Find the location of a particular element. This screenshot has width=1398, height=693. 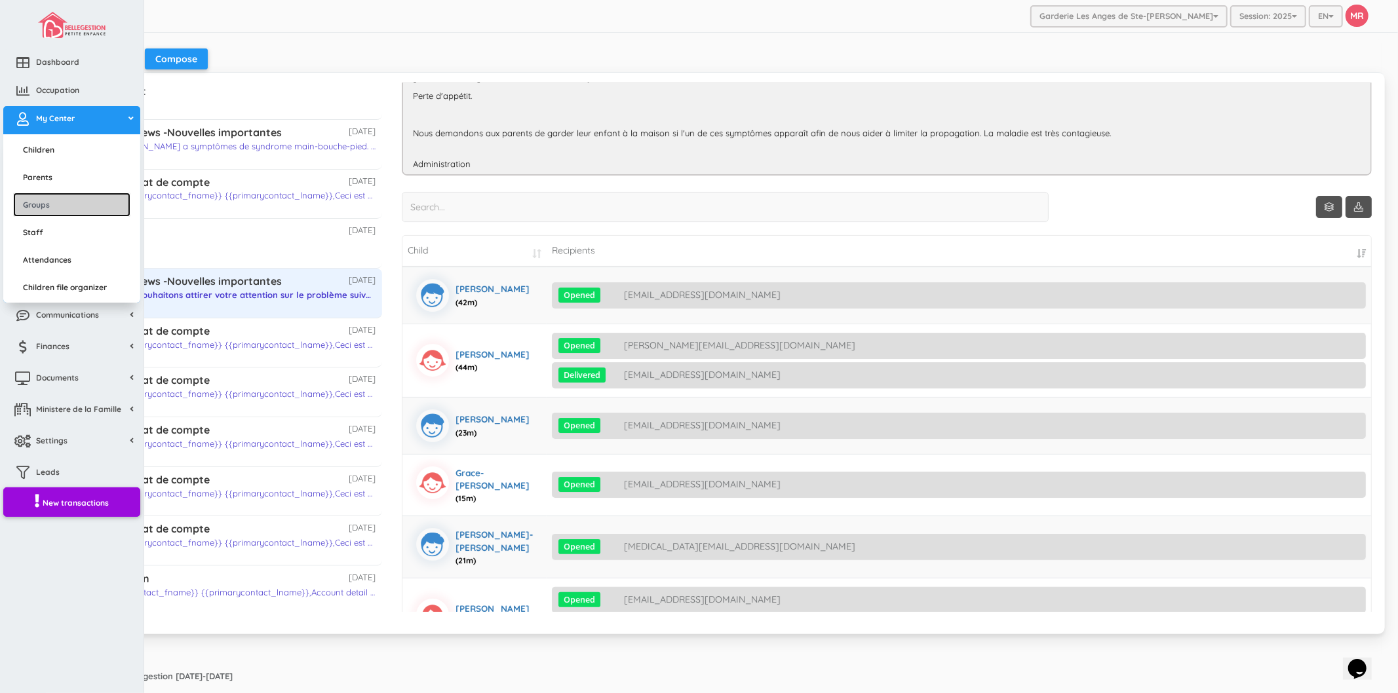

a: Documents is located at coordinates (71, 379).